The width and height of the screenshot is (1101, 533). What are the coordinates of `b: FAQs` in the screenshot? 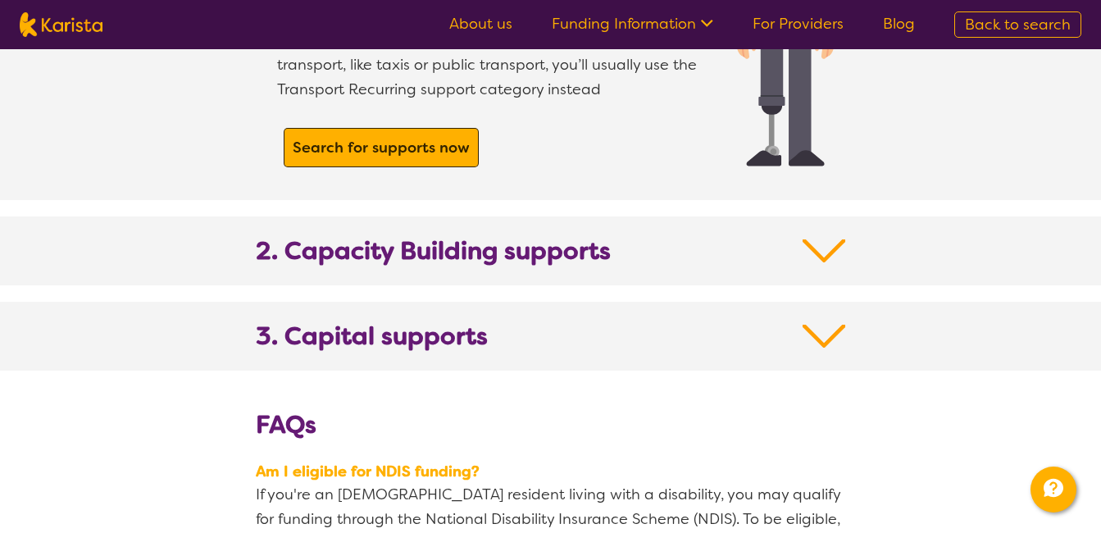 It's located at (286, 425).